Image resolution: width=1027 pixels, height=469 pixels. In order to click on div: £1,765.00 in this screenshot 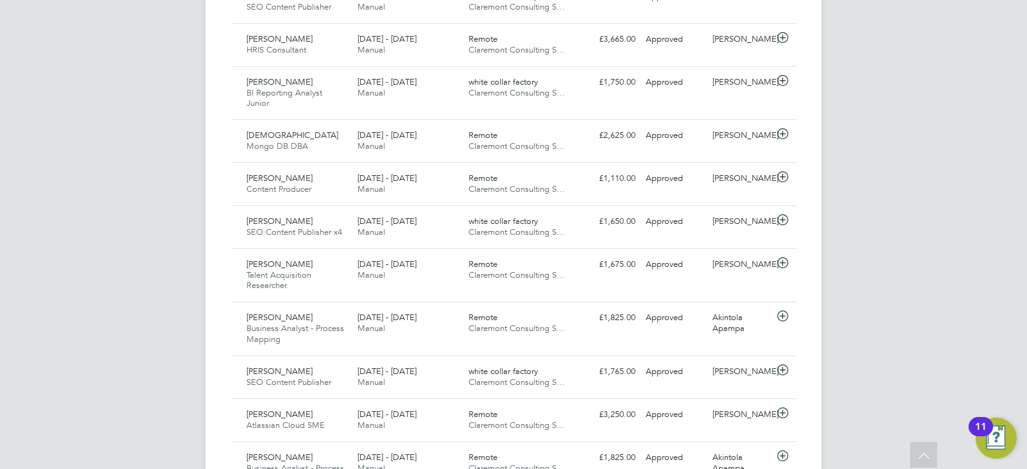, I will do `click(607, 372)`.